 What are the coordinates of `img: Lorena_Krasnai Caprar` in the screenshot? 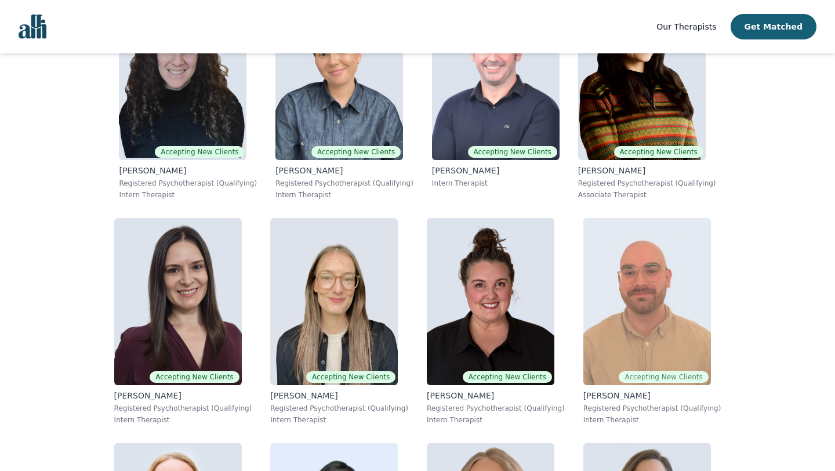 It's located at (178, 302).